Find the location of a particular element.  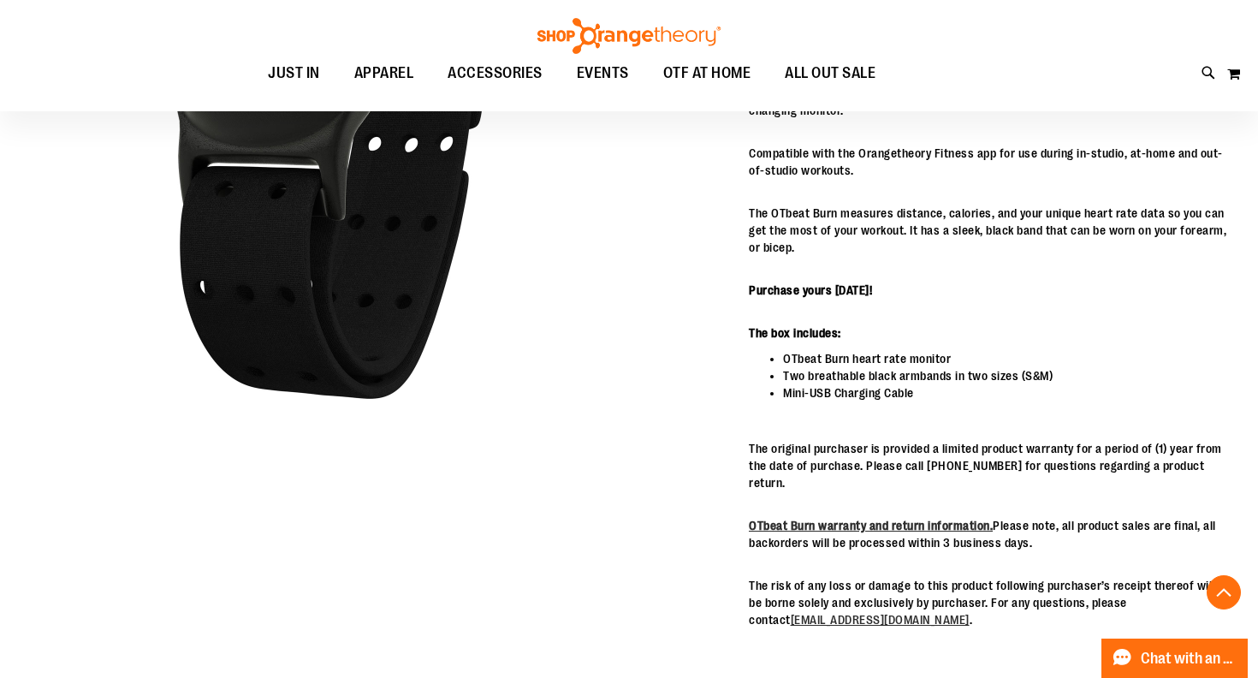

p: Please note, all product sales are final, all backorders will be processed within 3 business days. is located at coordinates (988, 534).